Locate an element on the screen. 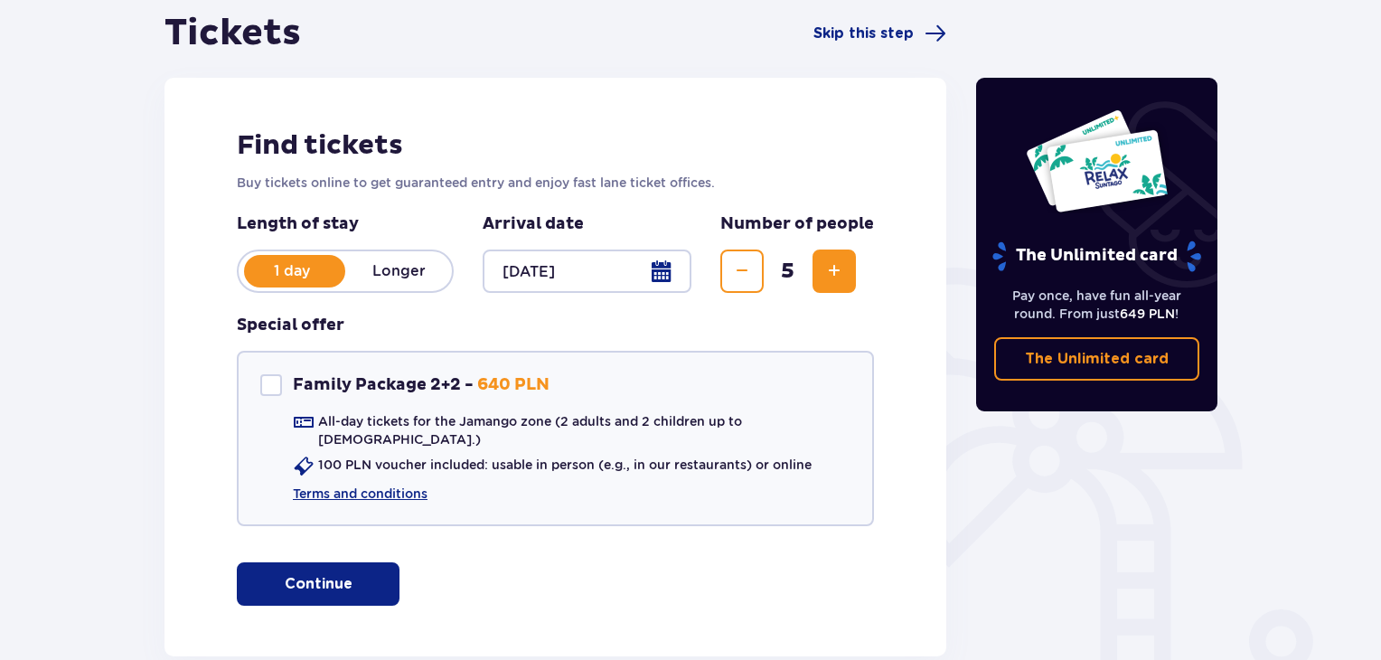 This screenshot has height=660, width=1381. span: 649 PLN is located at coordinates (1147, 314).